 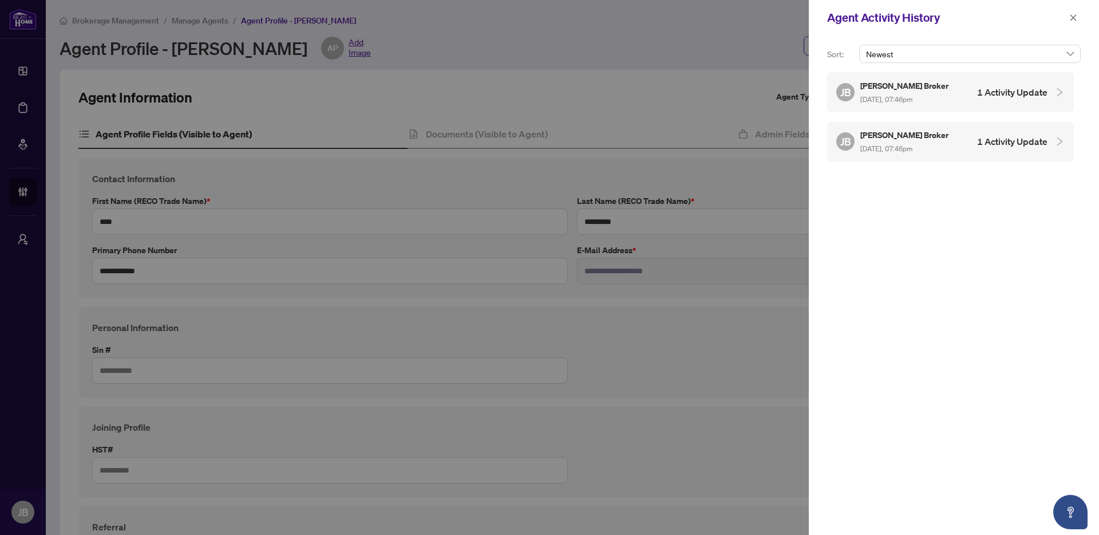 I want to click on div: Agent Activity History, so click(x=946, y=18).